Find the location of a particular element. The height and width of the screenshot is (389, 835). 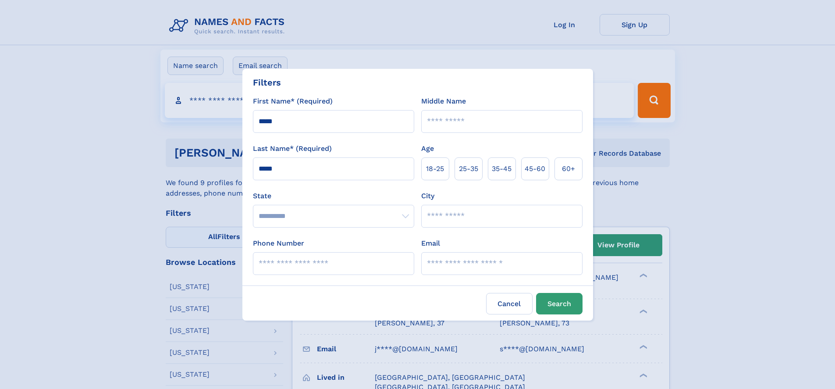

span: 45‑60 is located at coordinates (534, 169).